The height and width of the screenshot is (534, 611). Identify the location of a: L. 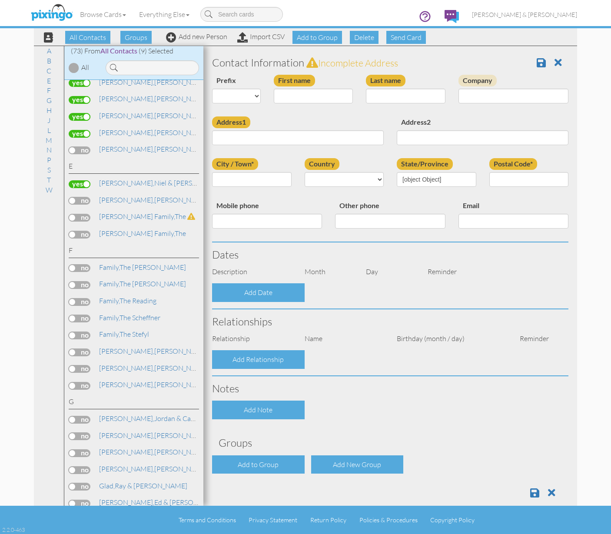
(49, 130).